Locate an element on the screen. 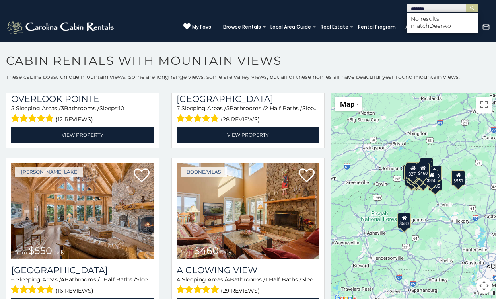  div: $550 is located at coordinates (459, 177).